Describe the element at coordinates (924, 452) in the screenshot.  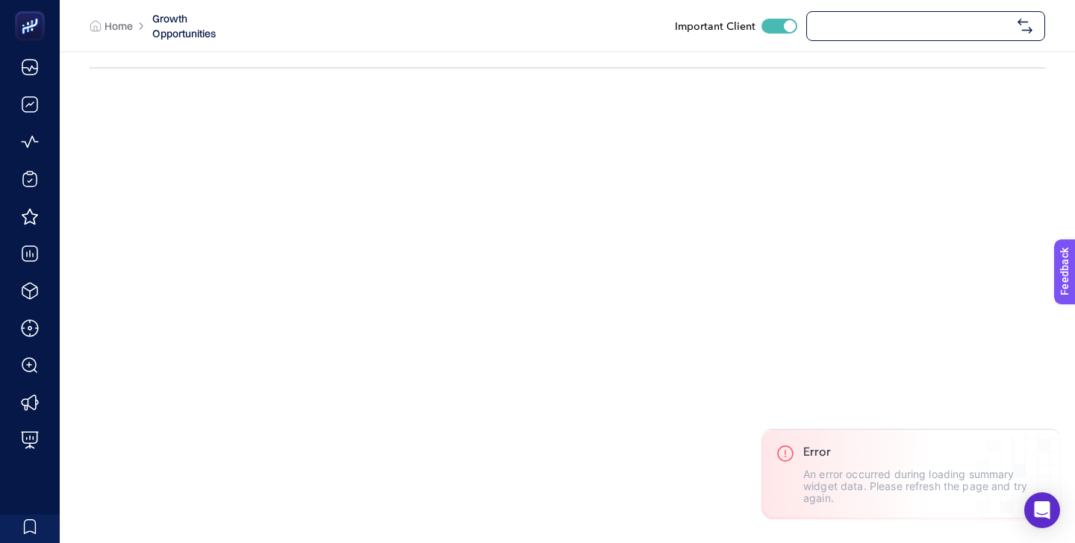
I see `h3: Error` at that location.